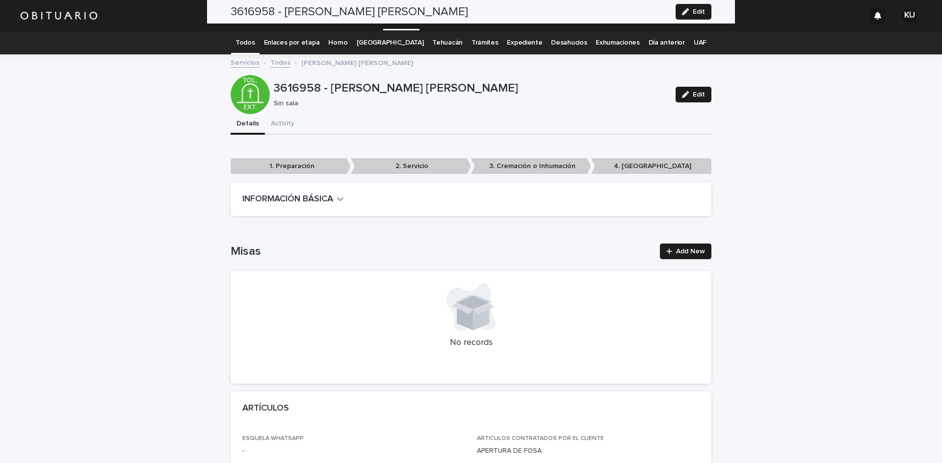 This screenshot has height=463, width=942. Describe the element at coordinates (568, 43) in the screenshot. I see `a: Desahucios` at that location.